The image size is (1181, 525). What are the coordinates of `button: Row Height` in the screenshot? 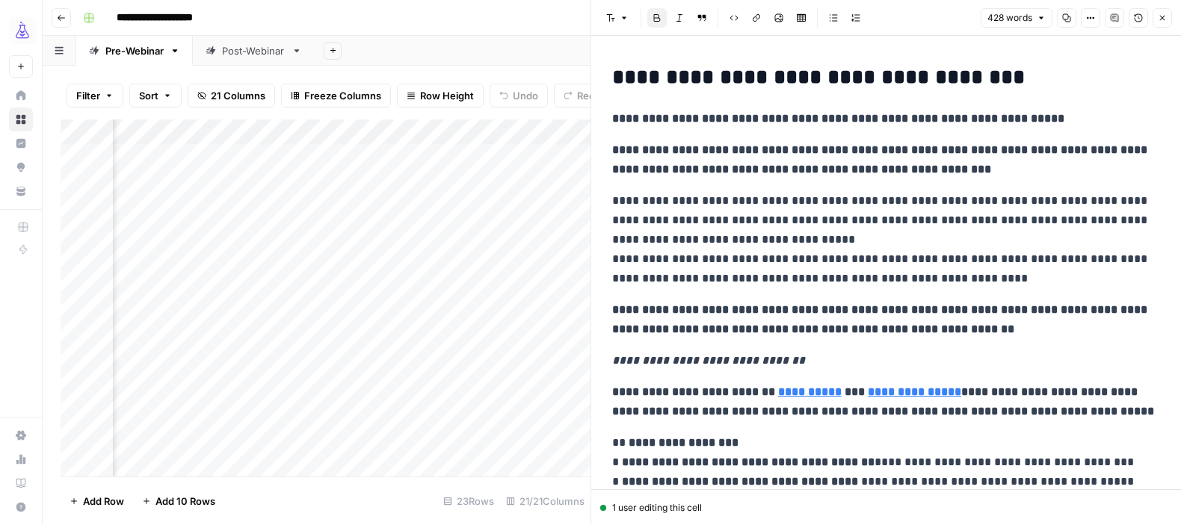 It's located at (440, 96).